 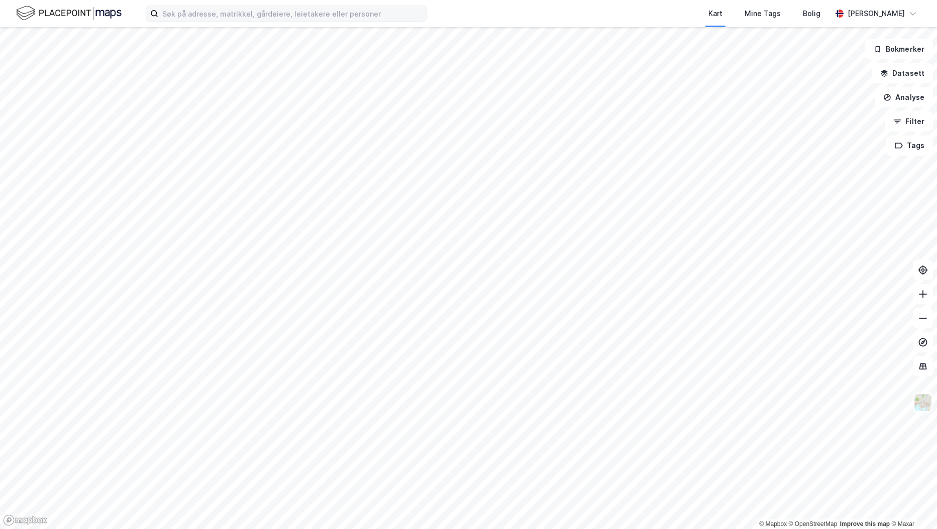 I want to click on input: Søk på adresse, matrikkel, gårdeiere, leietakere eller personer, so click(x=292, y=14).